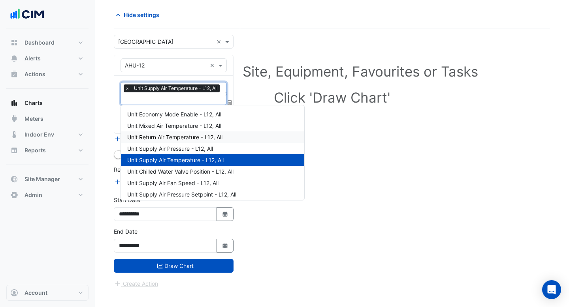  What do you see at coordinates (14, 135) in the screenshot?
I see `app-icon: Indoor Env` at bounding box center [14, 135].